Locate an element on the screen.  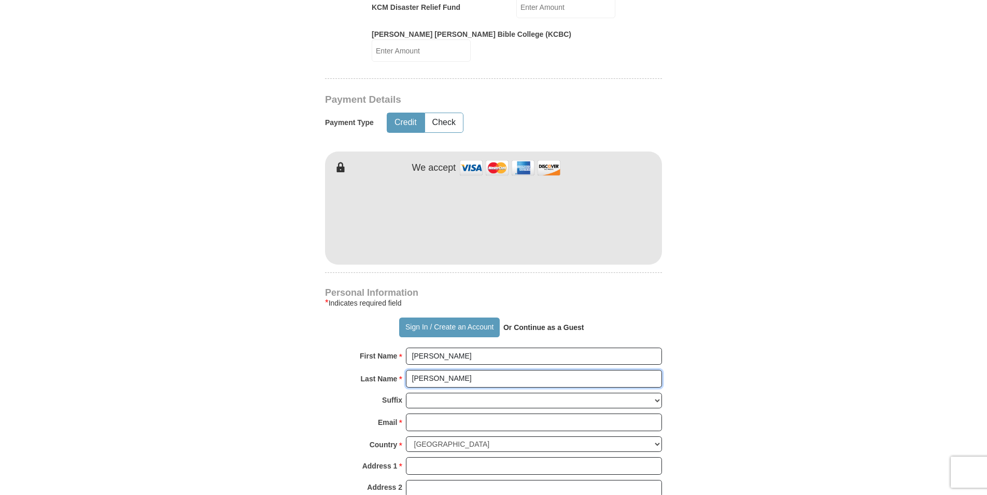
input: Enter Amount is located at coordinates (421, 50).